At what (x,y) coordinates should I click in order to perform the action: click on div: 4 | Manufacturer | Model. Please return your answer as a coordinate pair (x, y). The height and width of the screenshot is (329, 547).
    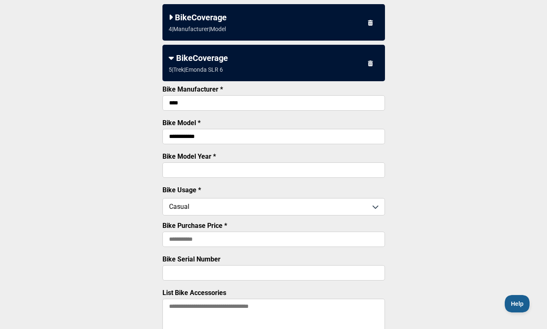
    Looking at the image, I should click on (197, 29).